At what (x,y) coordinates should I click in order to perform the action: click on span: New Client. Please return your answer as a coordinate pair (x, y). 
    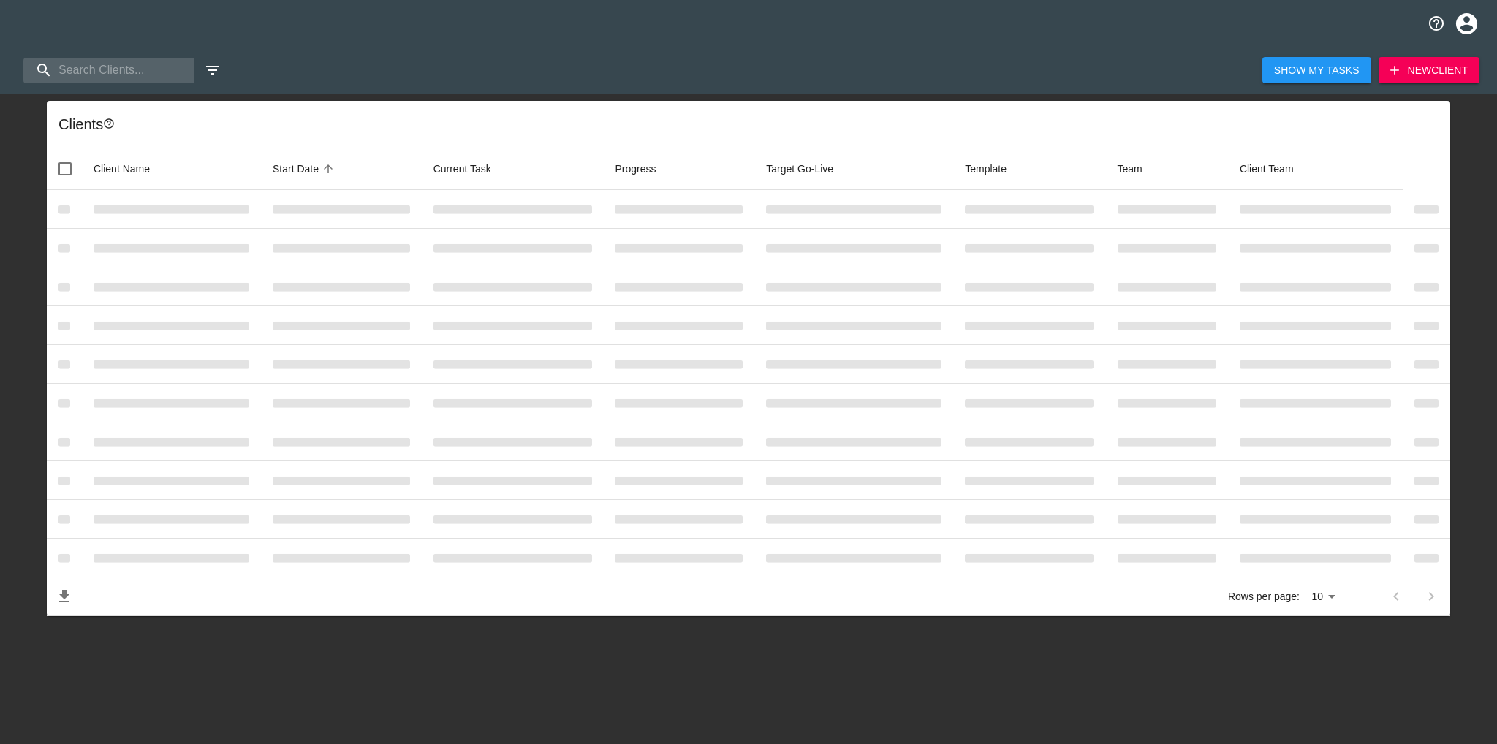
    Looking at the image, I should click on (1429, 70).